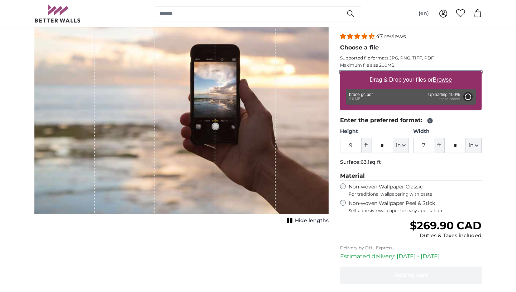 The width and height of the screenshot is (516, 292). I want to click on p: Surface:, so click(411, 162).